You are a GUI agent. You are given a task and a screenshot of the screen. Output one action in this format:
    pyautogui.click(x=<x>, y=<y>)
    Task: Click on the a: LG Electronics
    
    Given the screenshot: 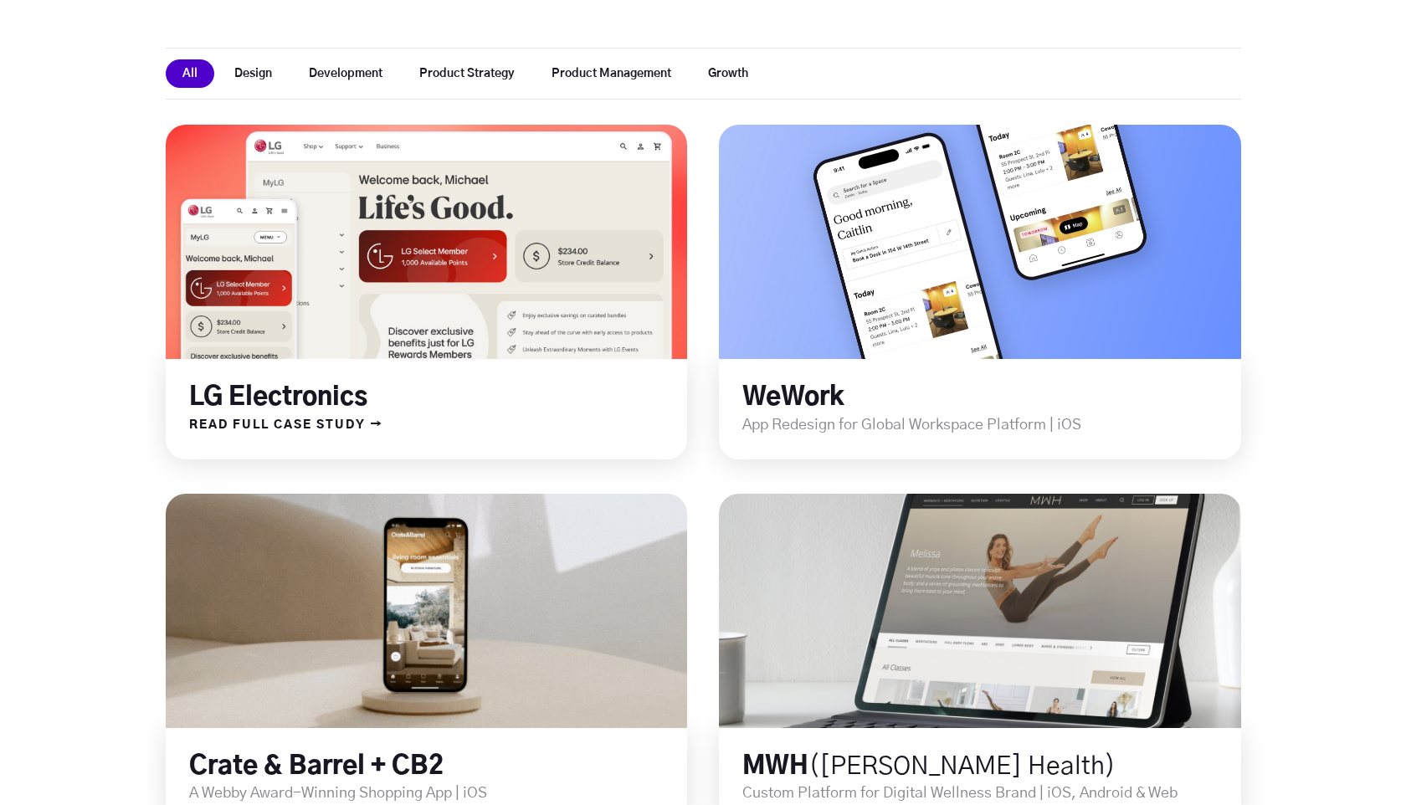 What is the action you would take?
    pyautogui.click(x=278, y=397)
    